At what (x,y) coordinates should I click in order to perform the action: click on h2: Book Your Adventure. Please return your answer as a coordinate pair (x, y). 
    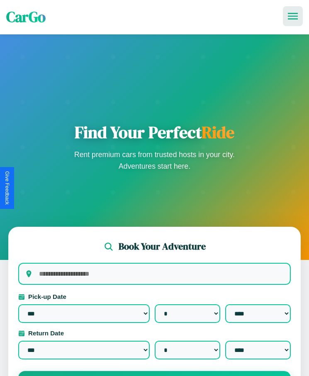
    Looking at the image, I should click on (162, 246).